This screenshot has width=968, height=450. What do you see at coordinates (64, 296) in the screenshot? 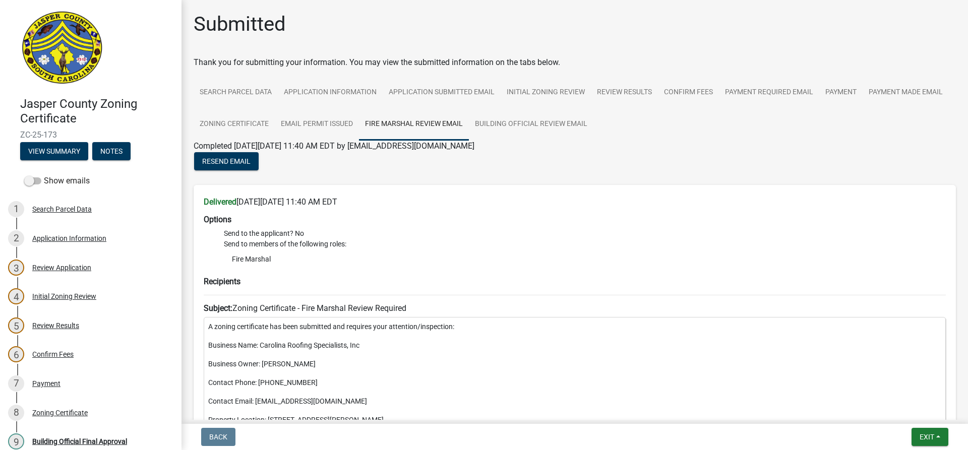
I see `div: Initial Zoning Review` at bounding box center [64, 296].